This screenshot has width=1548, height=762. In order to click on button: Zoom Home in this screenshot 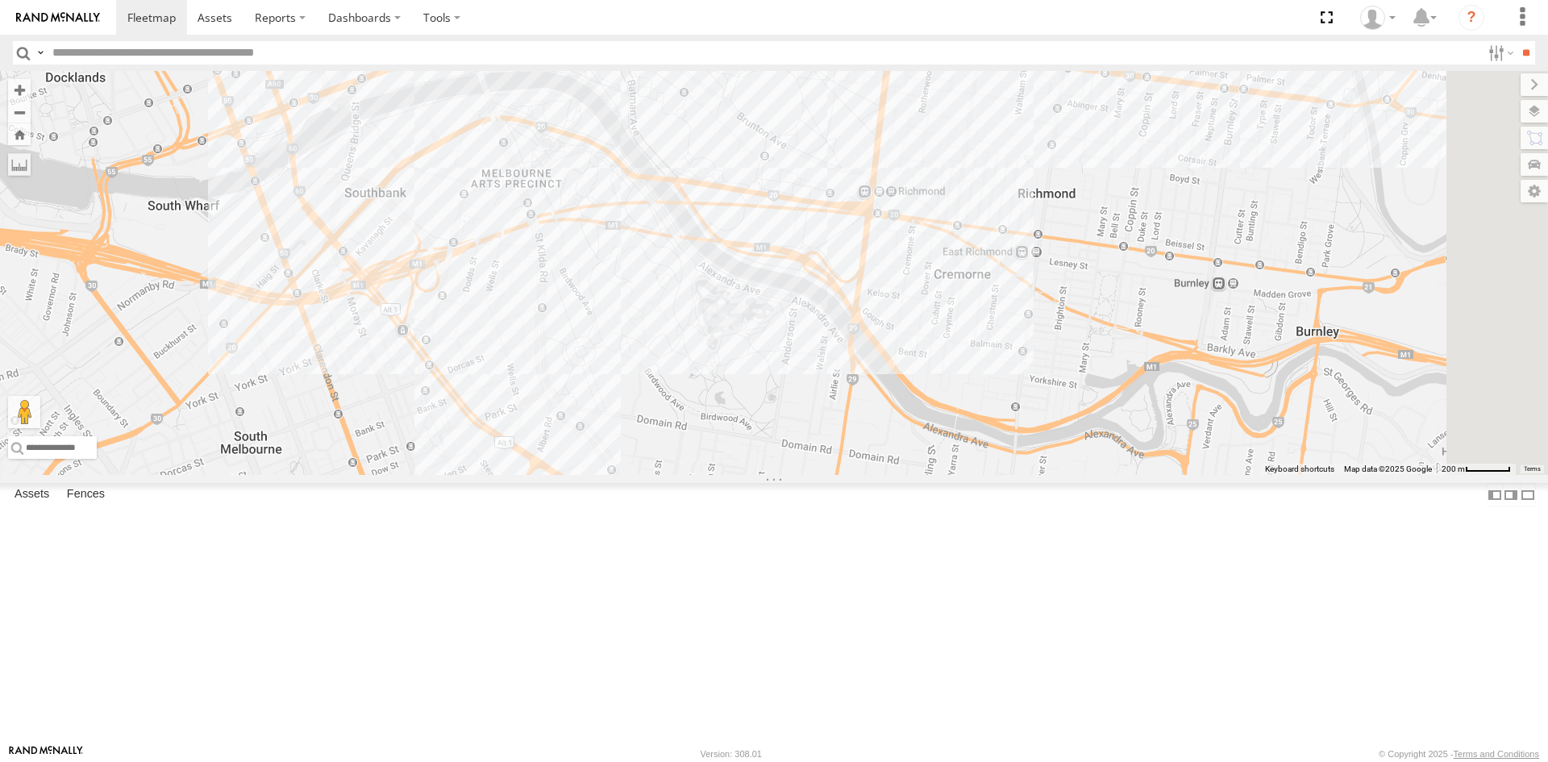, I will do `click(19, 134)`.